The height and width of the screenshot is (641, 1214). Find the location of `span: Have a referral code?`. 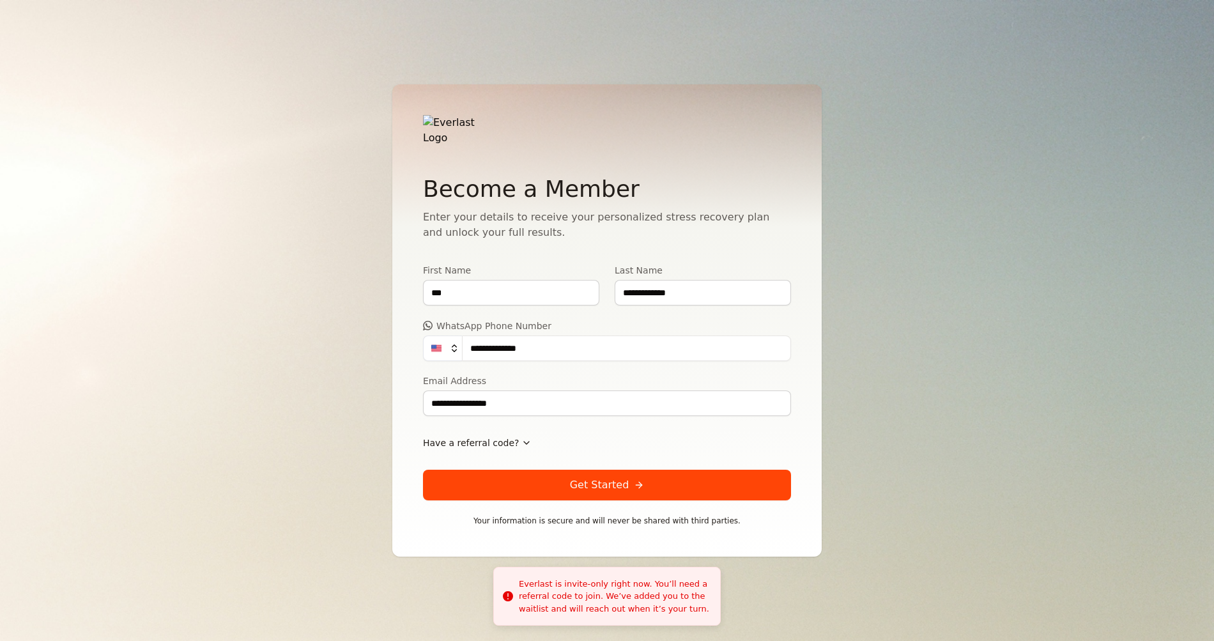

span: Have a referral code? is located at coordinates (471, 443).